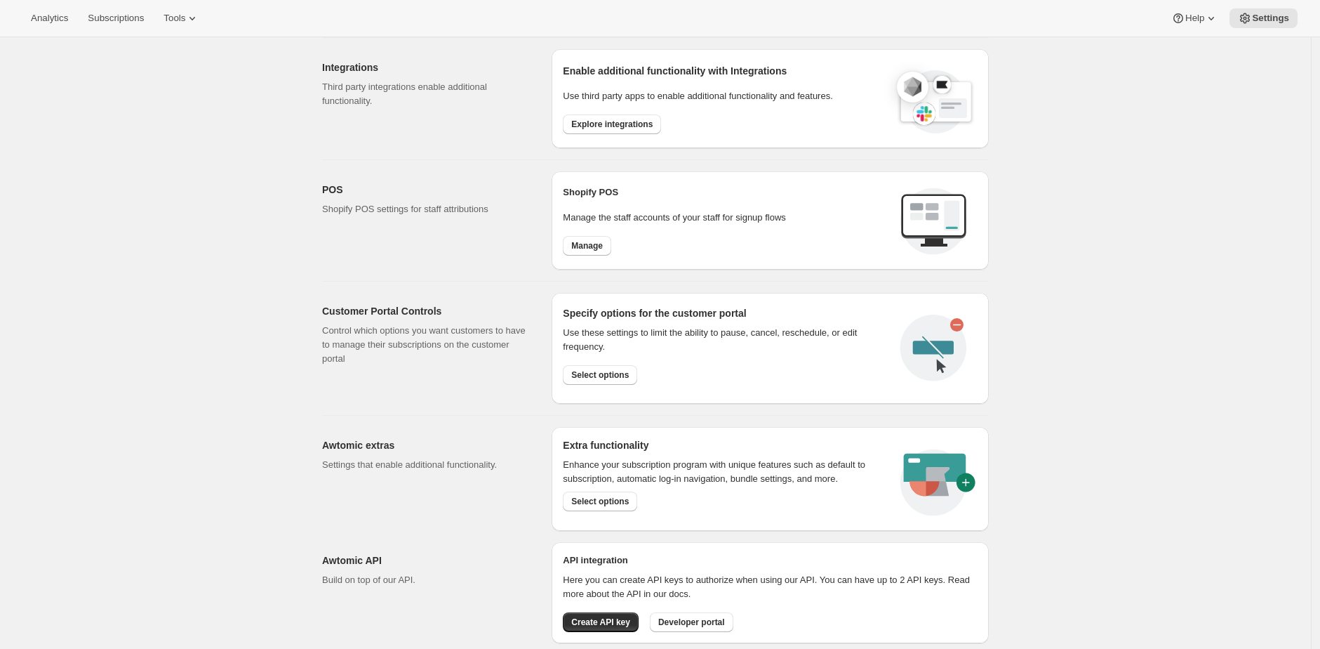  Describe the element at coordinates (116, 18) in the screenshot. I see `button: Subscriptions` at that location.